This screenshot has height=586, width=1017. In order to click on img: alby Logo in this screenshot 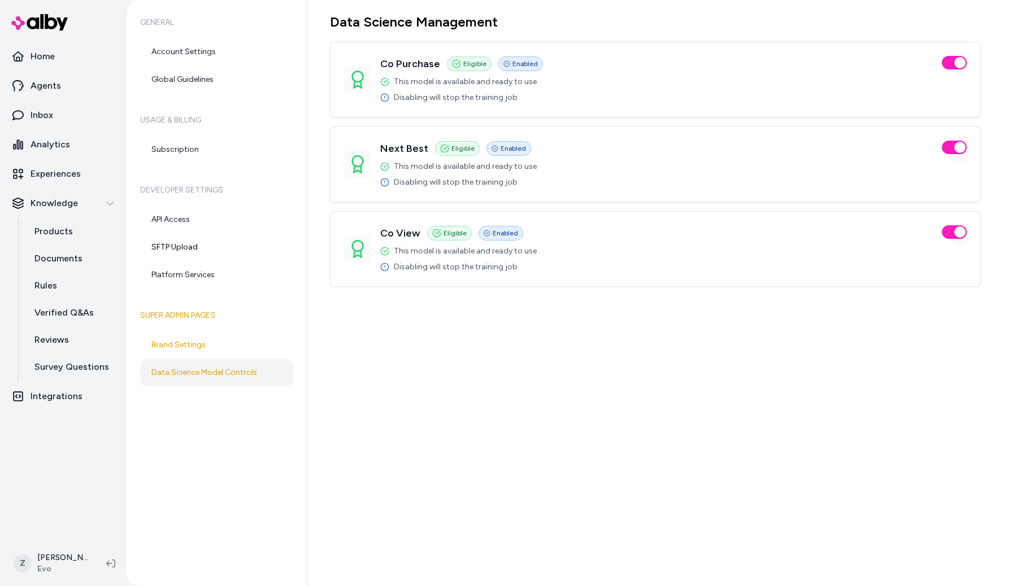, I will do `click(40, 22)`.